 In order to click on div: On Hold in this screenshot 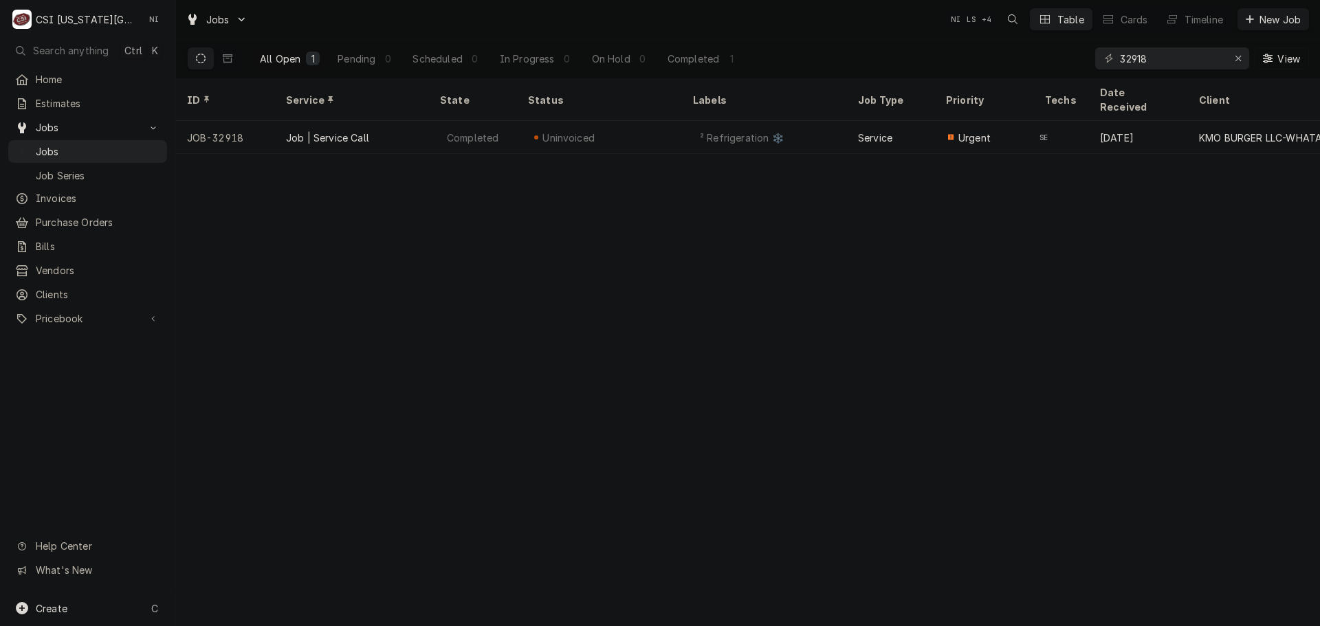, I will do `click(611, 58)`.